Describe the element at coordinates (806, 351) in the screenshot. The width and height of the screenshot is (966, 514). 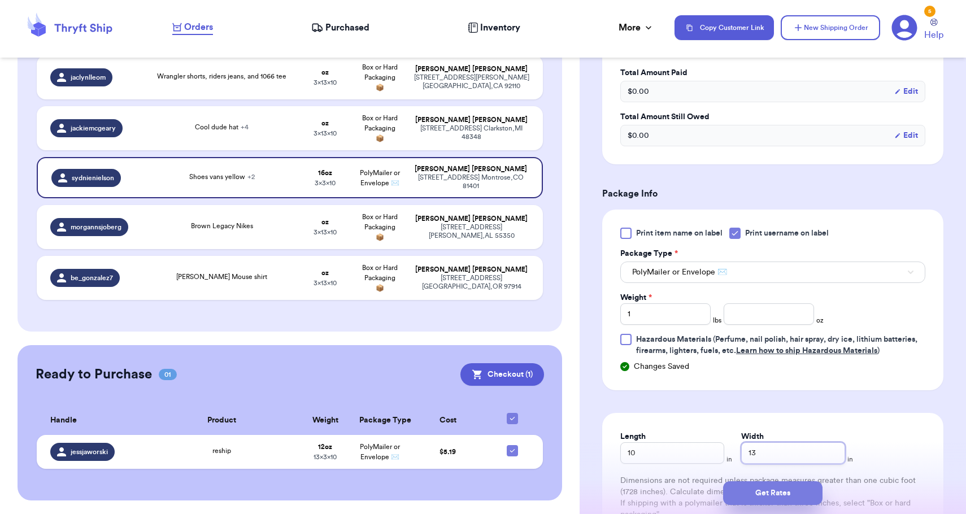
I see `span: Learn how to ship Hazardous Materials` at that location.